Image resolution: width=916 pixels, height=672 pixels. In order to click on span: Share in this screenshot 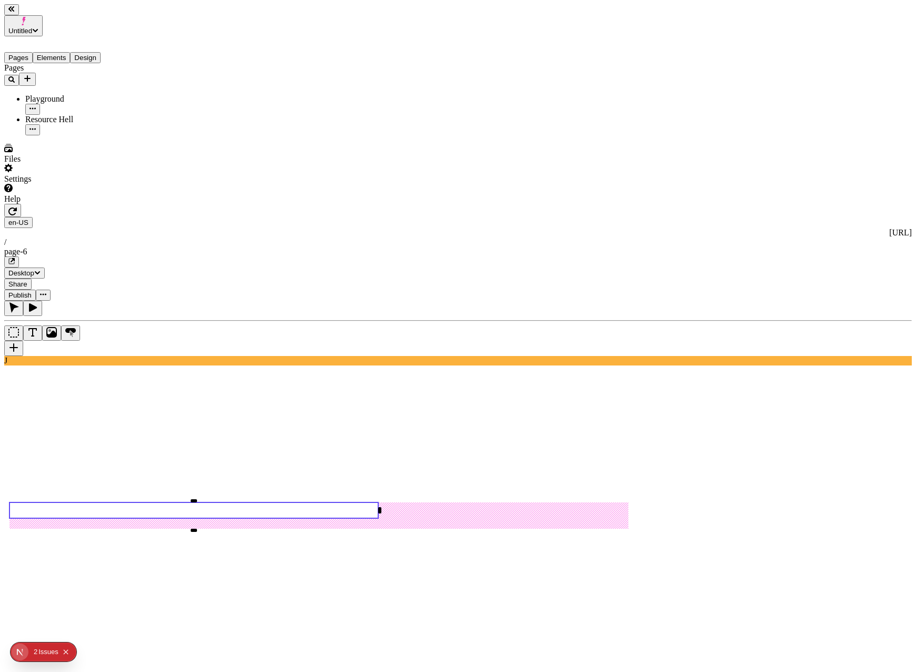, I will do `click(18, 284)`.